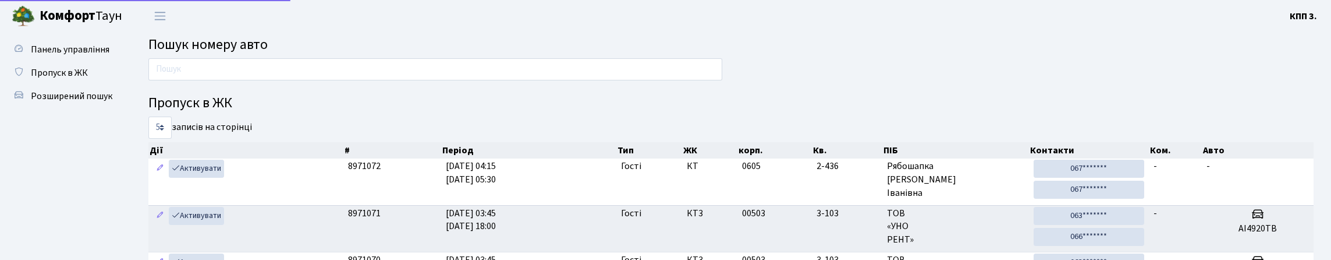 This screenshot has height=260, width=1331. I want to click on th: Тип, so click(649, 150).